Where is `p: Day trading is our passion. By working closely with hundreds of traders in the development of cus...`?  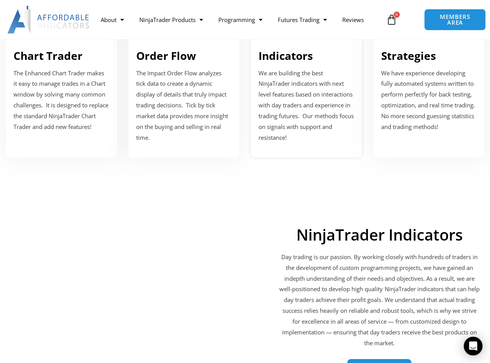 p: Day trading is our passion. By working closely with hundreds of traders in the development of cus... is located at coordinates (380, 300).